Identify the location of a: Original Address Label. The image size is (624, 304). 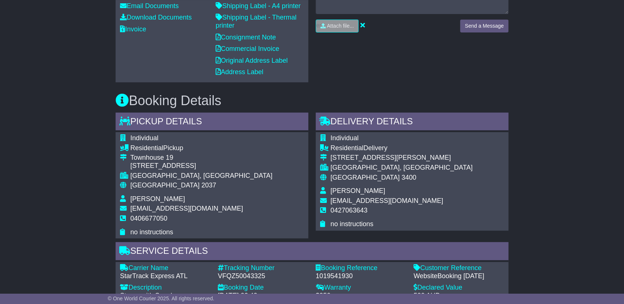
(251, 61).